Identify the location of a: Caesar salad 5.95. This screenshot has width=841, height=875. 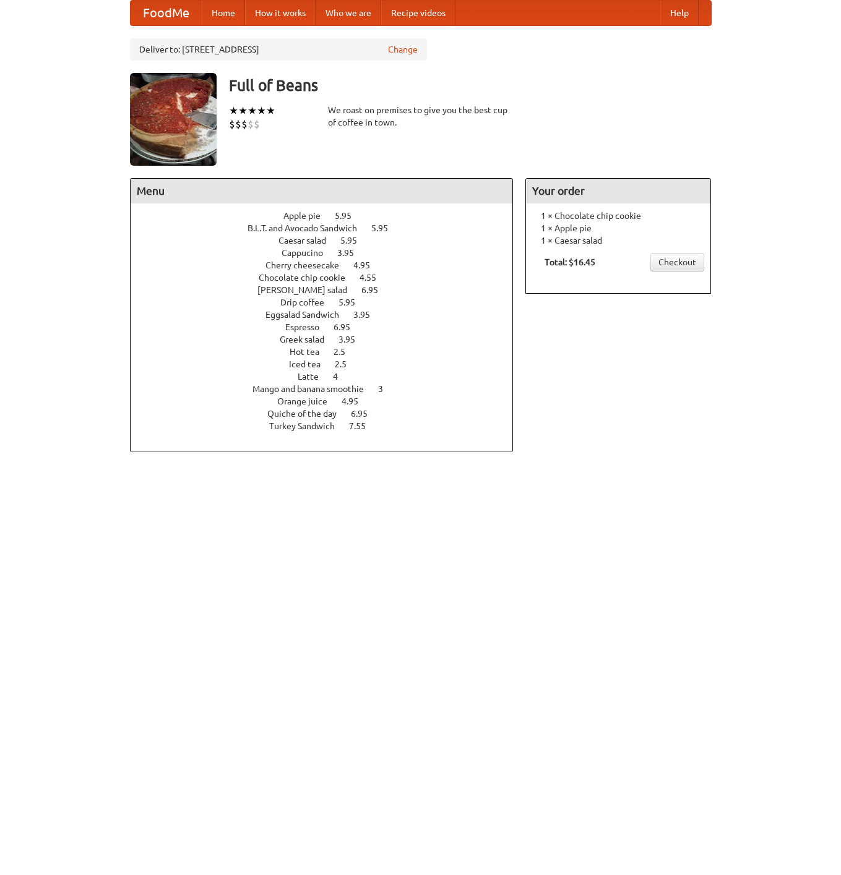
(329, 241).